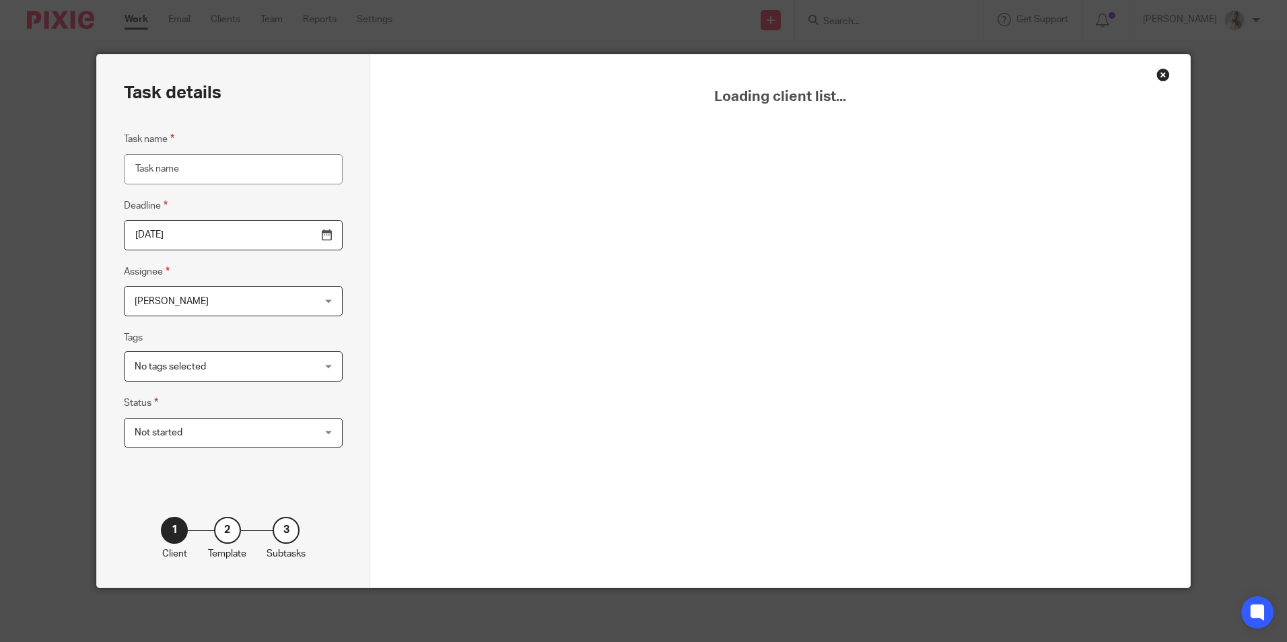 The height and width of the screenshot is (642, 1287). What do you see at coordinates (779, 97) in the screenshot?
I see `span: Loading client list...` at bounding box center [779, 97].